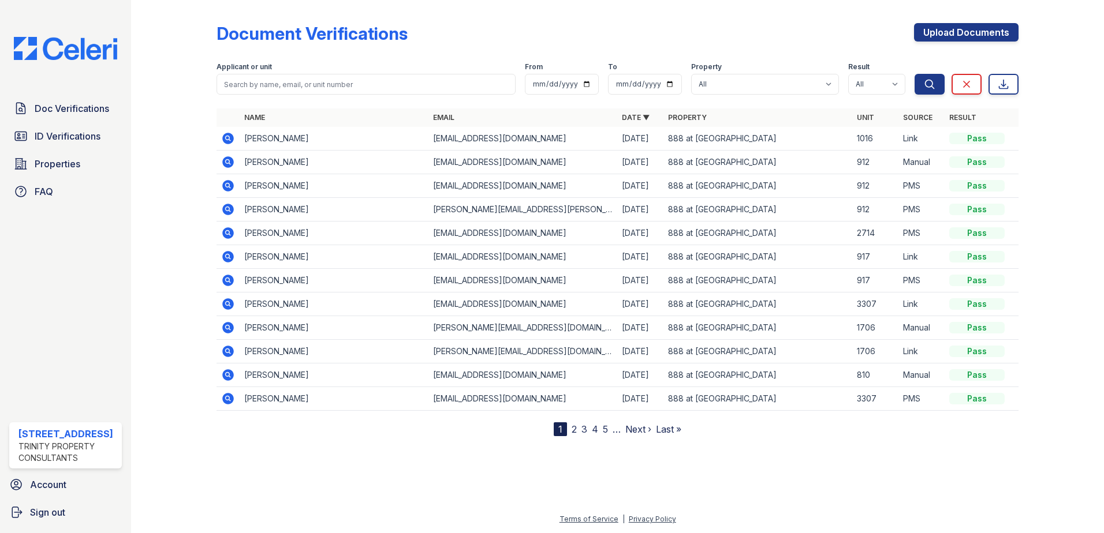  I want to click on label: To, so click(613, 67).